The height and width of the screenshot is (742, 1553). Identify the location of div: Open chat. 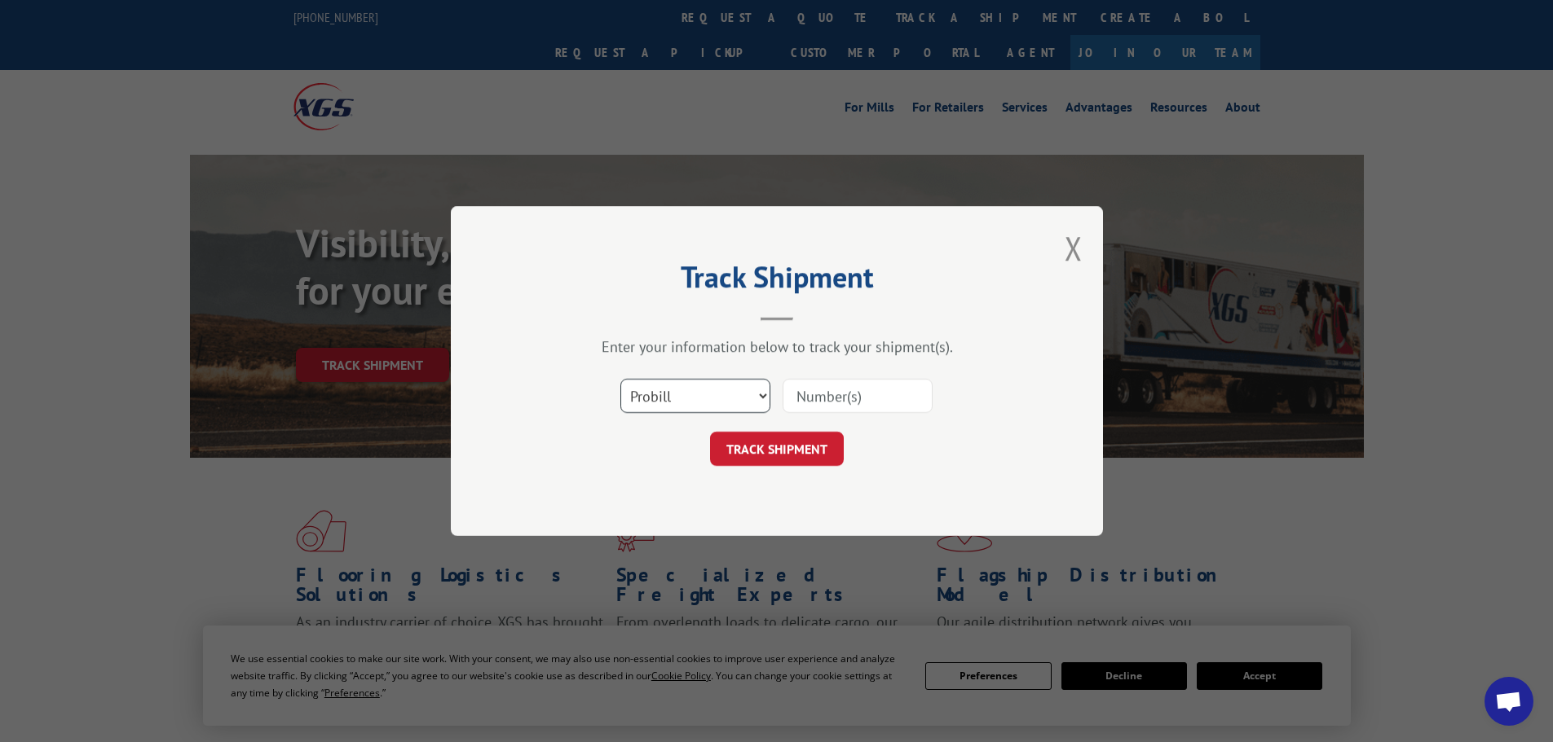
(1508, 702).